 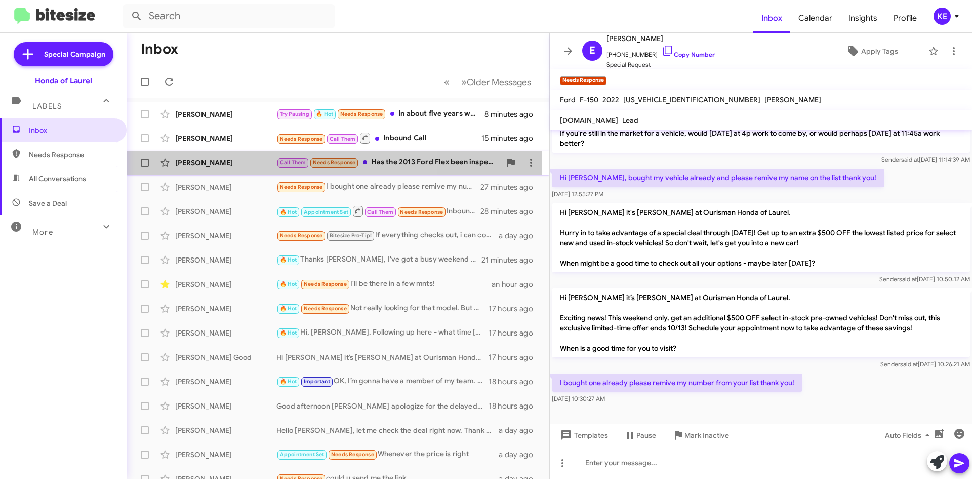 I want to click on button: Next, so click(x=496, y=82).